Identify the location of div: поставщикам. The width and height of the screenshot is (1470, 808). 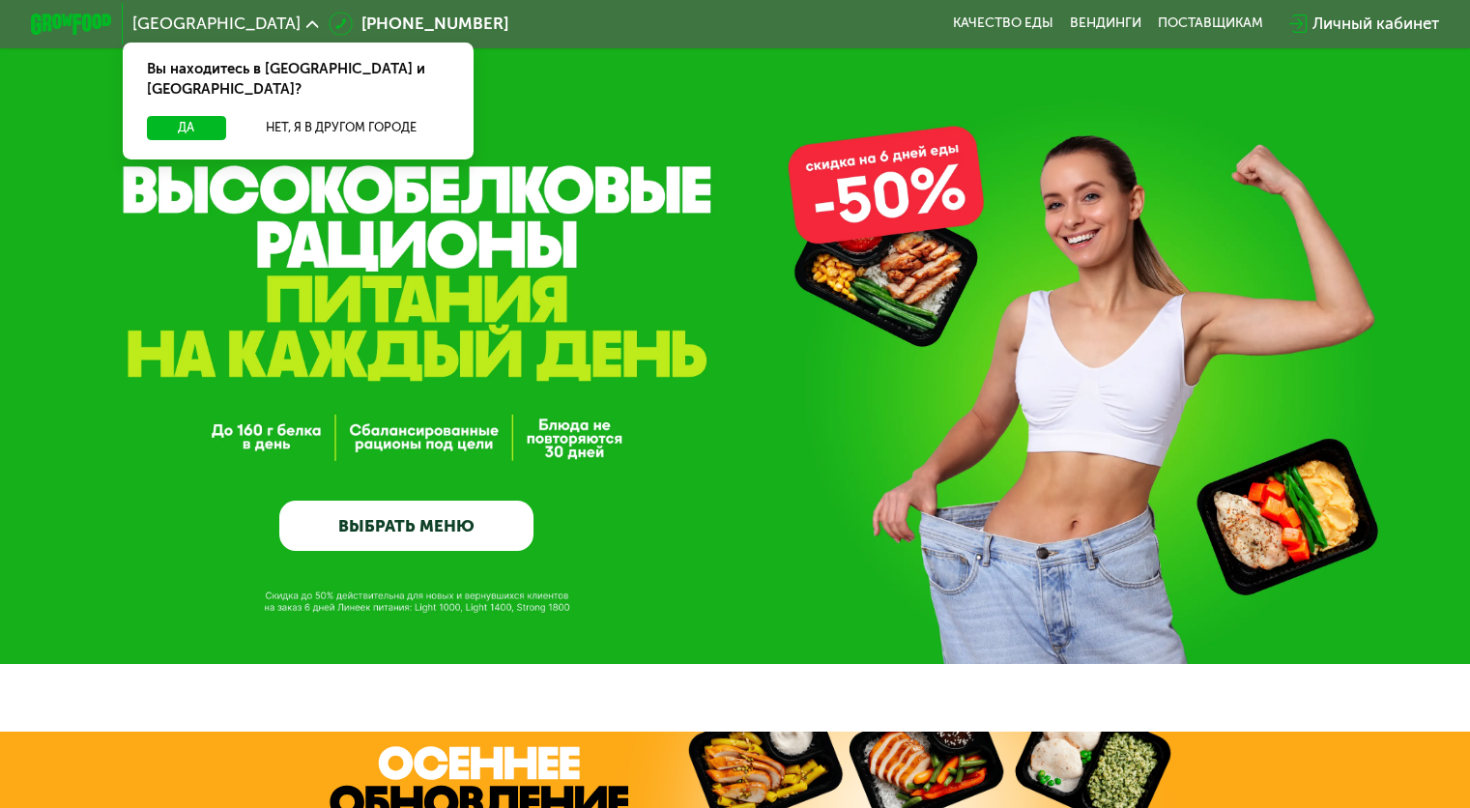
(1210, 23).